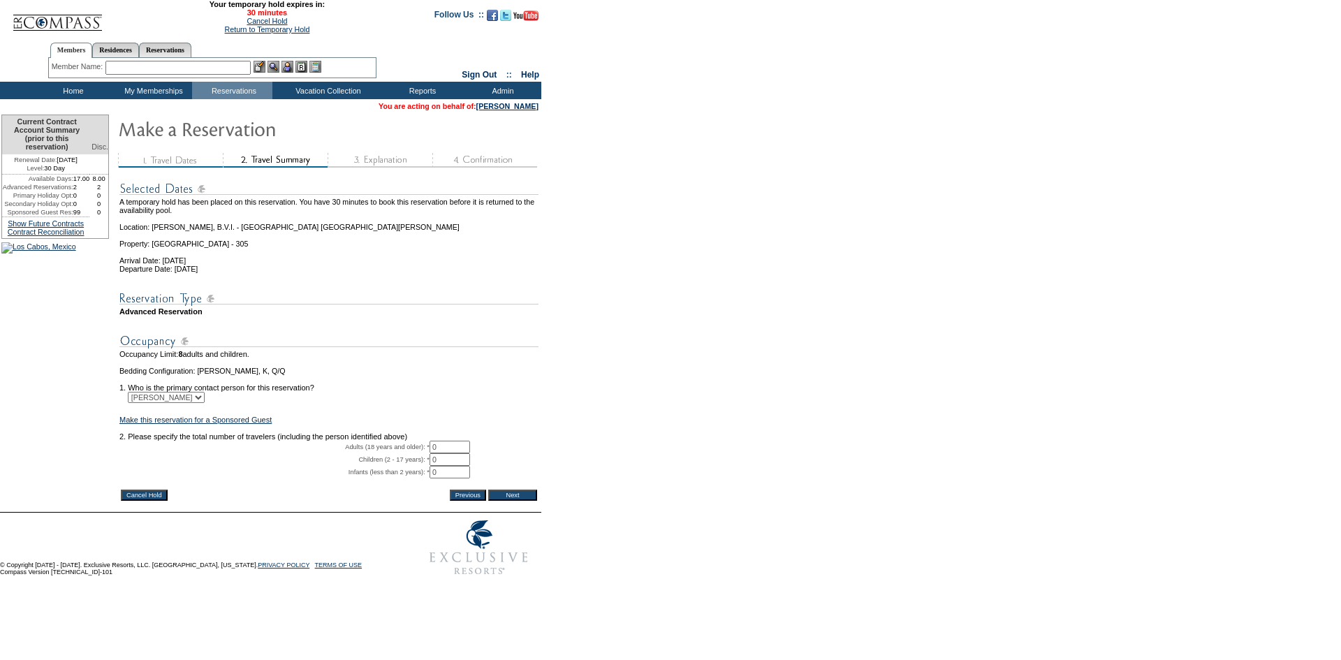  What do you see at coordinates (326, 90) in the screenshot?
I see `td: Vacation Collection` at bounding box center [326, 90].